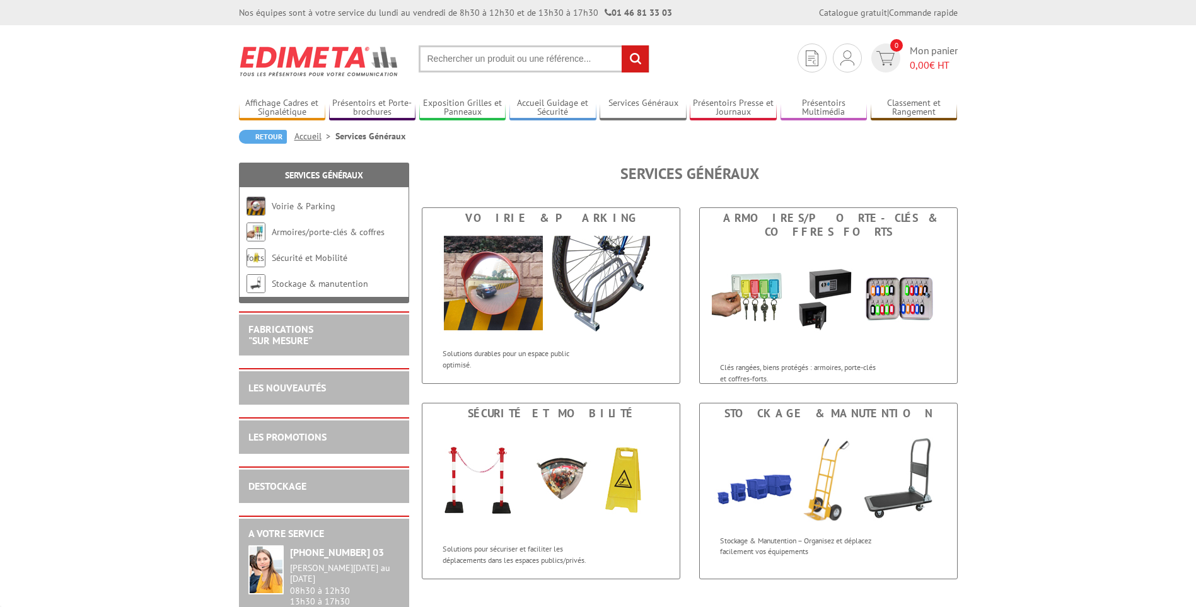 The image size is (1196, 607). What do you see at coordinates (282, 108) in the screenshot?
I see `a: Affichage Cadres et Signalétique` at bounding box center [282, 108].